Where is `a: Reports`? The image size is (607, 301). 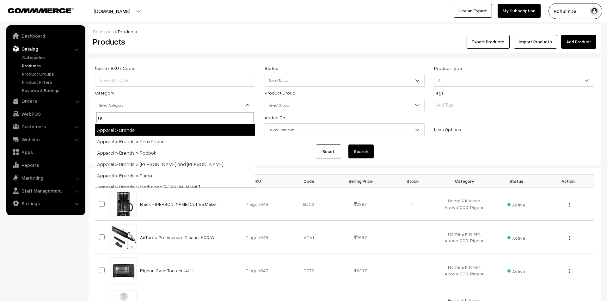
a: Reports is located at coordinates (46, 165).